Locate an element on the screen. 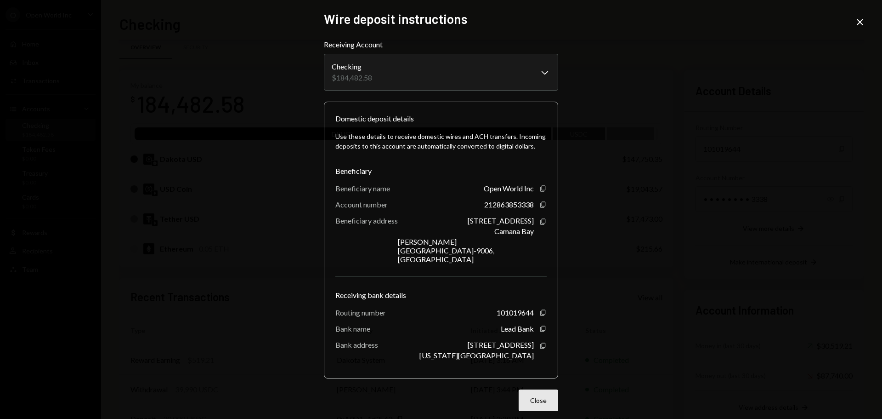 Image resolution: width=882 pixels, height=419 pixels. div: Bank name is located at coordinates (353, 328).